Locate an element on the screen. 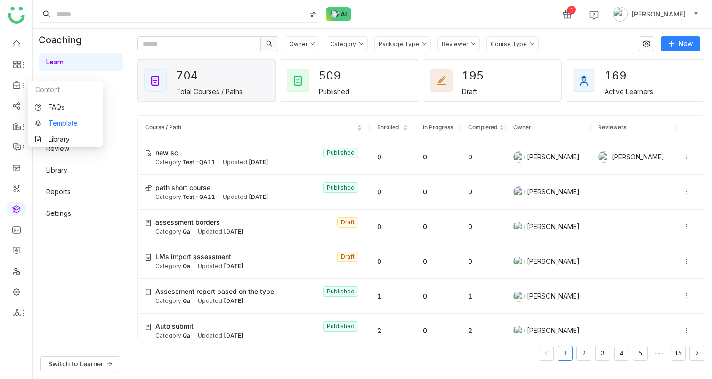 The image size is (712, 379). div: 509 is located at coordinates (336, 76).